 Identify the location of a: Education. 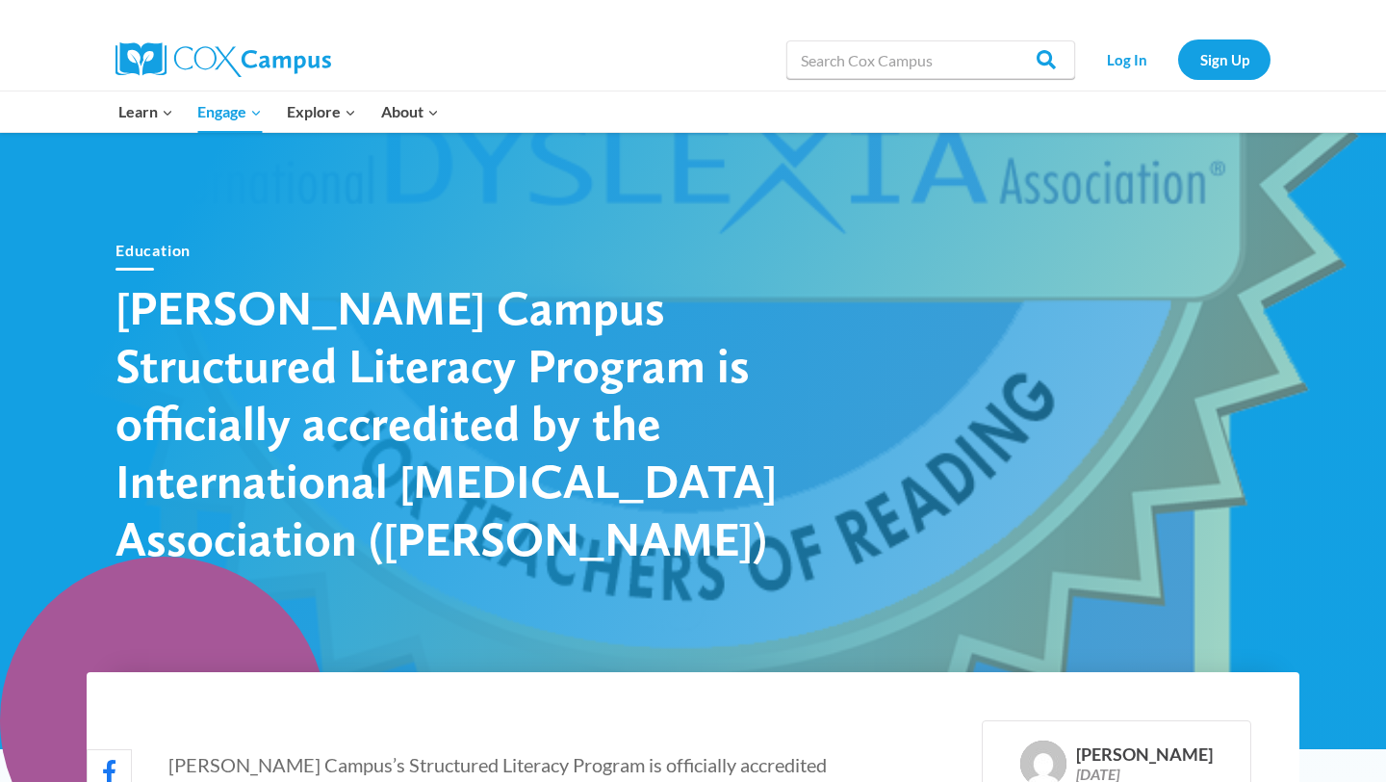
(153, 249).